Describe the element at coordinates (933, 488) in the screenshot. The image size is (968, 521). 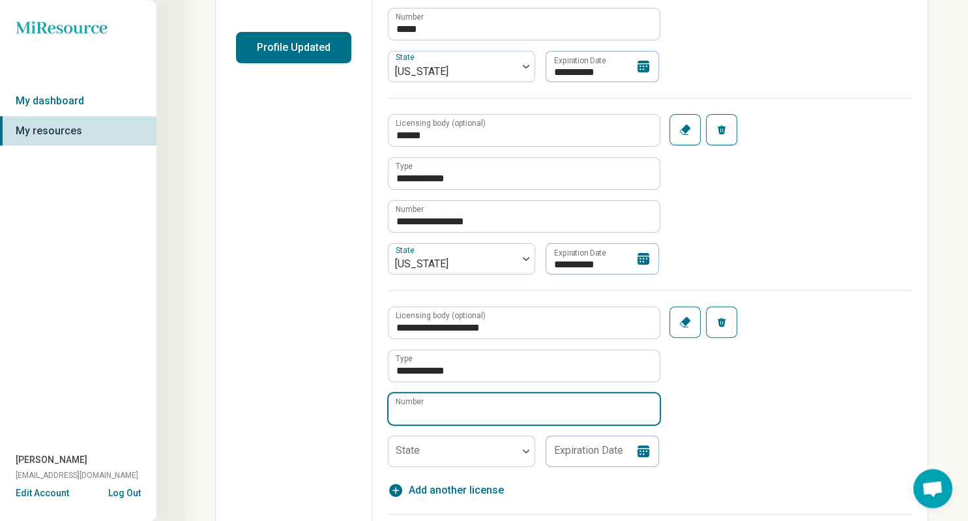
I see `div: Open chat` at that location.